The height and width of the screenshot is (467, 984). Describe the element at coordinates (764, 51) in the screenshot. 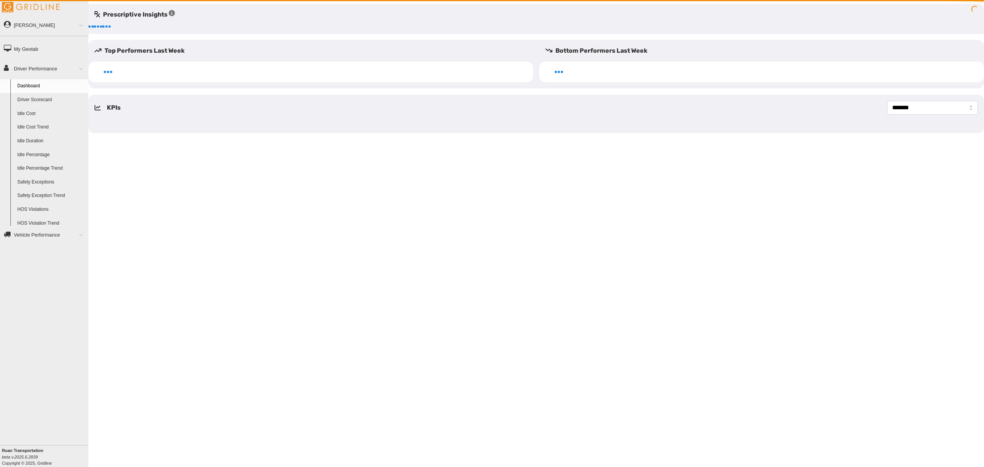

I see `h5: Bottom Performers Last Week` at that location.